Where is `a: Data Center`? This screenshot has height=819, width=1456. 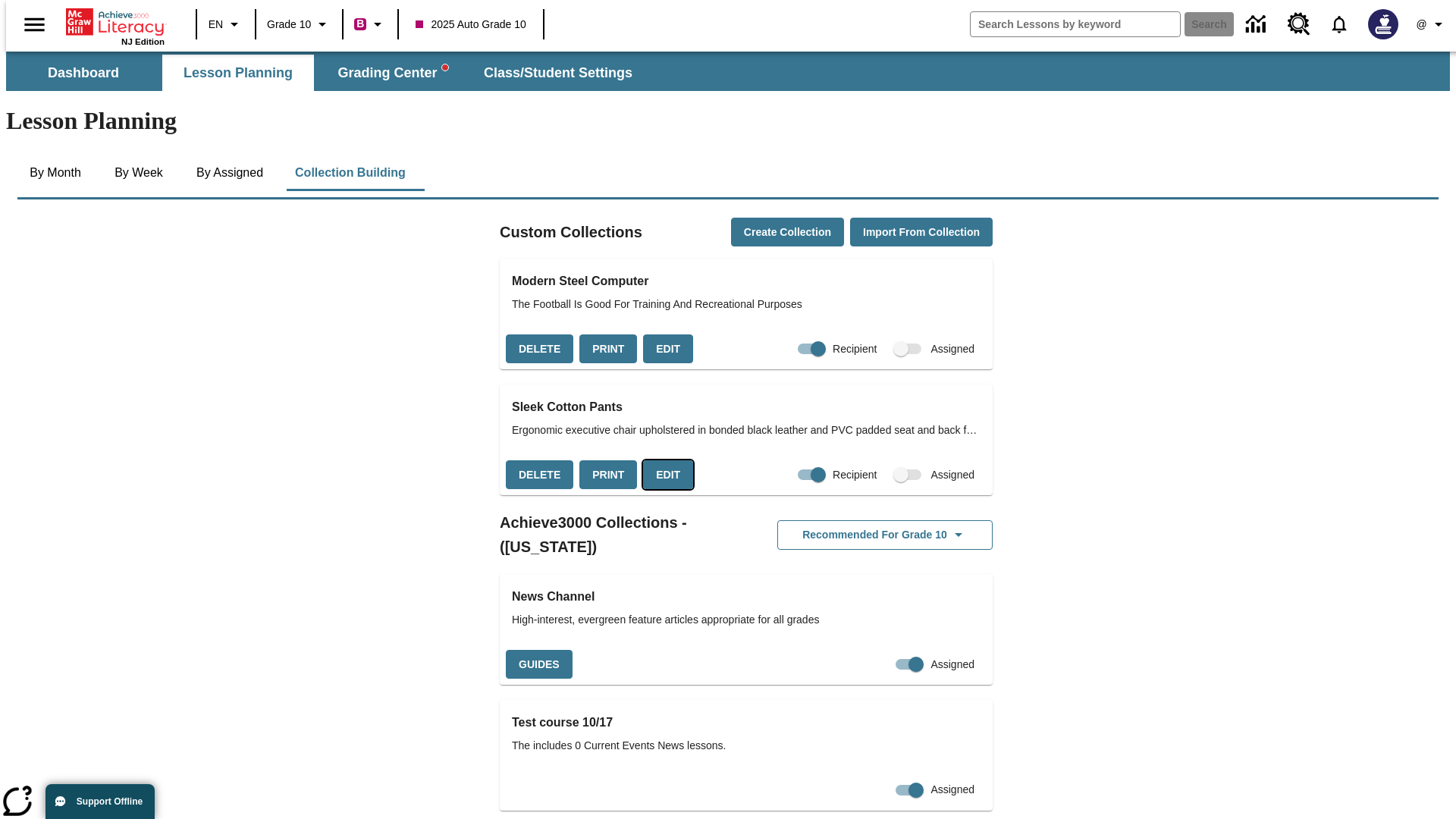 a: Data Center is located at coordinates (1258, 25).